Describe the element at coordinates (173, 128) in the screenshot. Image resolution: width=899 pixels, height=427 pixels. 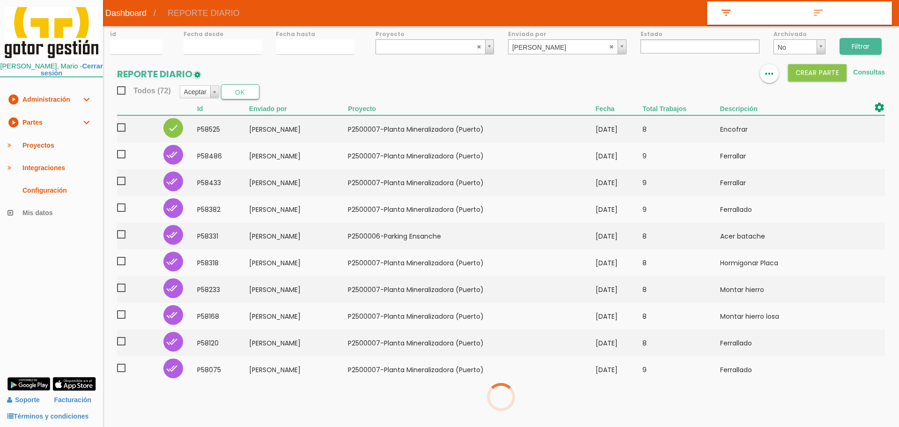
I see `i: check` at that location.